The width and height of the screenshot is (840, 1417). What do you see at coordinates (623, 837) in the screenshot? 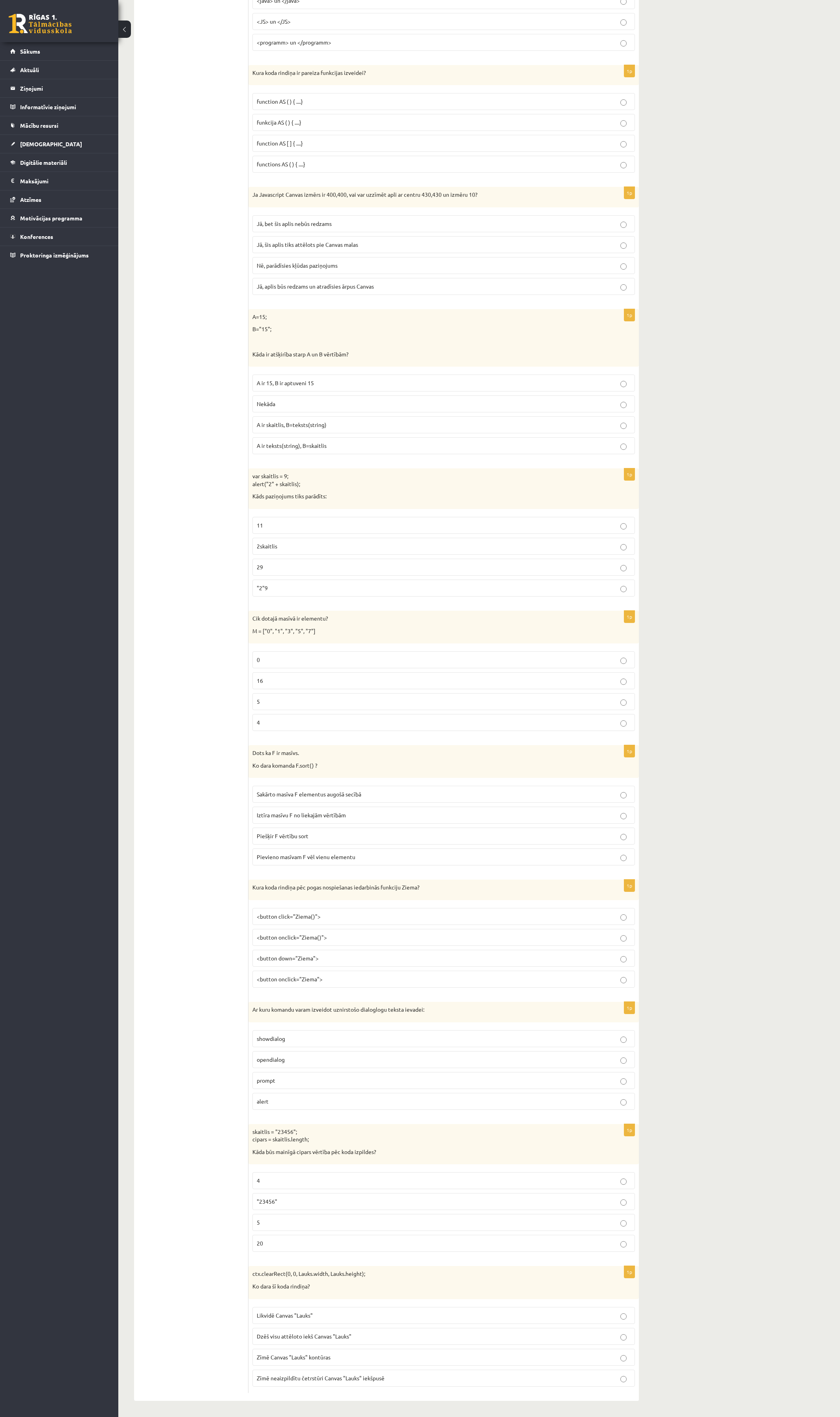
I see `input: Piešķir F vērtību sort` at bounding box center [623, 837].